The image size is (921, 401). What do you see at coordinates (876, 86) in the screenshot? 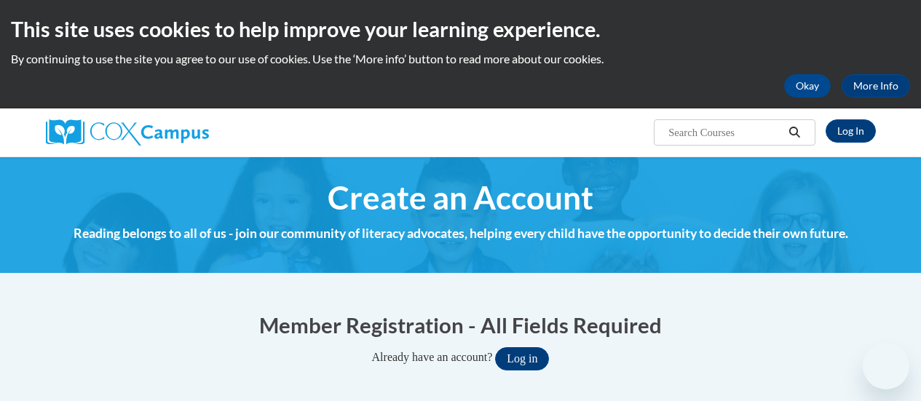
I see `a: More Info` at bounding box center [876, 86].